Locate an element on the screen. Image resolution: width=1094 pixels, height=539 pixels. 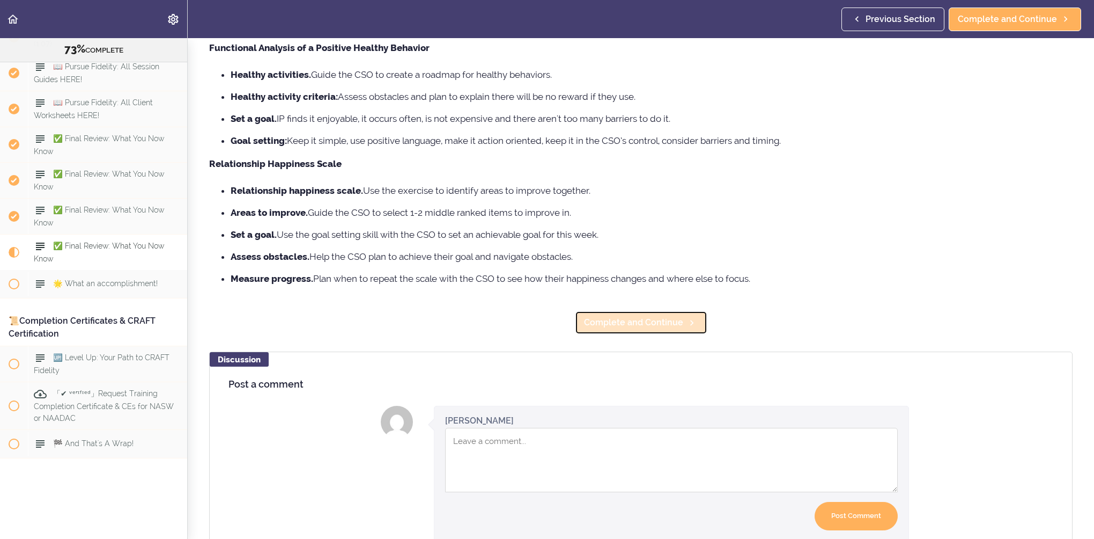
span: 📖 Pursue Fidelity: All Client Worksheets HERE! is located at coordinates (93, 108).